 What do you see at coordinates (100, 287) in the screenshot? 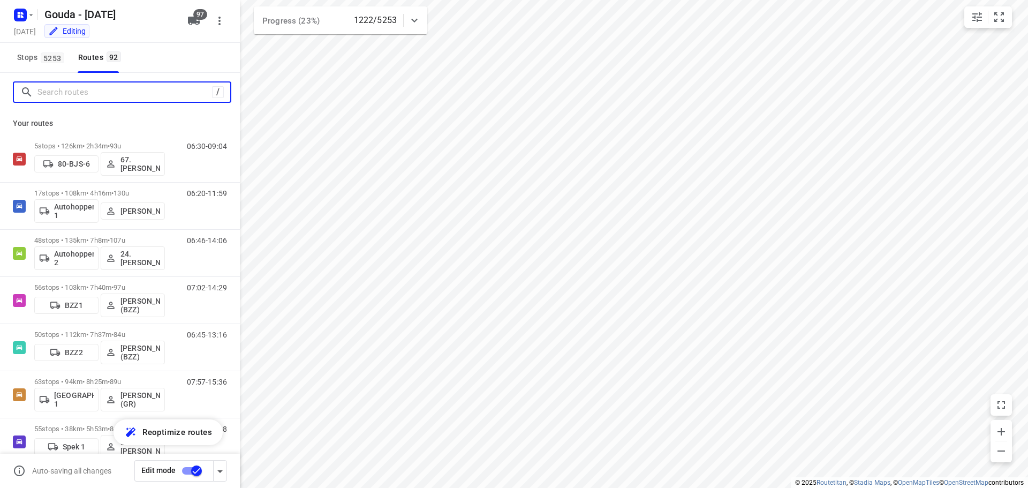
I see `p: 56 stops • 103km • 7h40m` at bounding box center [100, 287].